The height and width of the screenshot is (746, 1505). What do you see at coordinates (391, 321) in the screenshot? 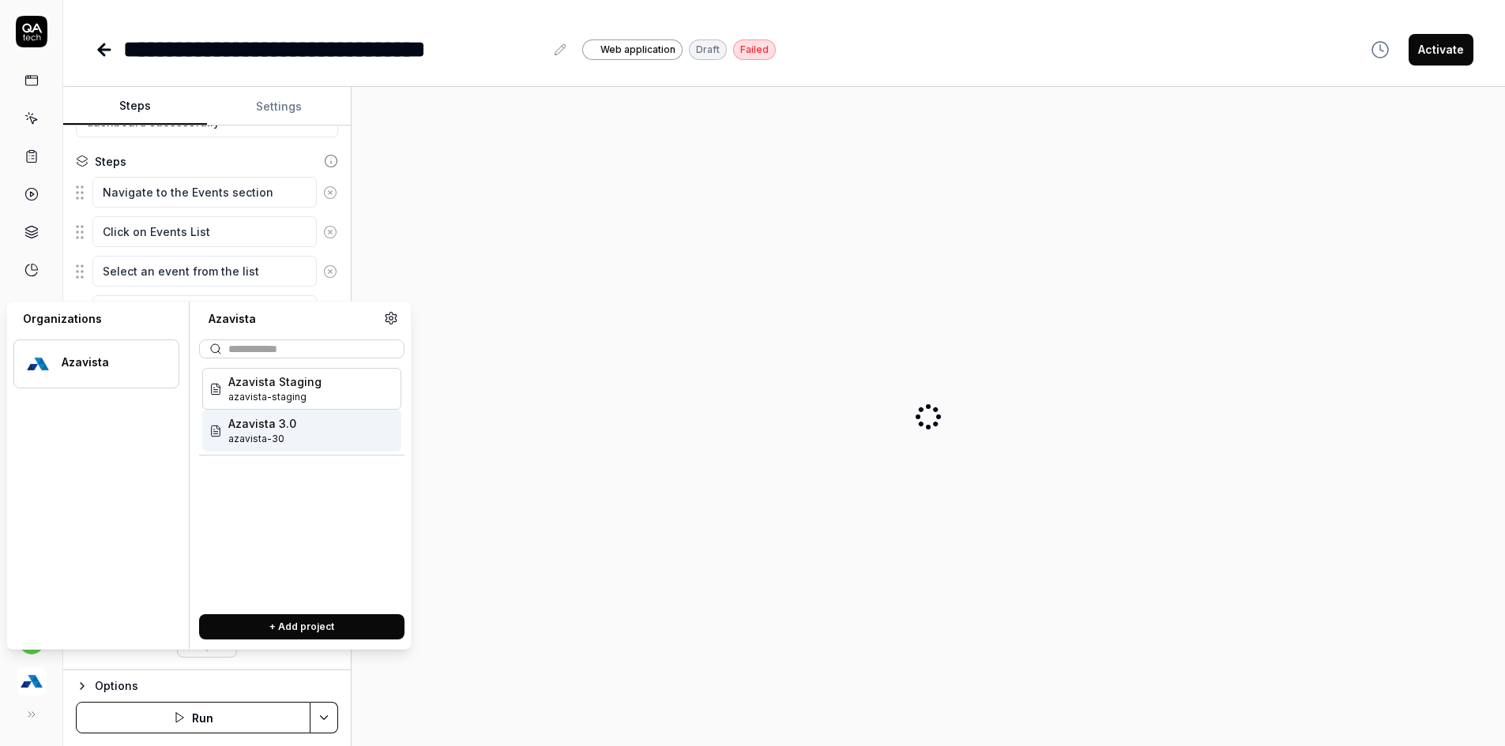
I see `a: Organization settings` at bounding box center [391, 321].